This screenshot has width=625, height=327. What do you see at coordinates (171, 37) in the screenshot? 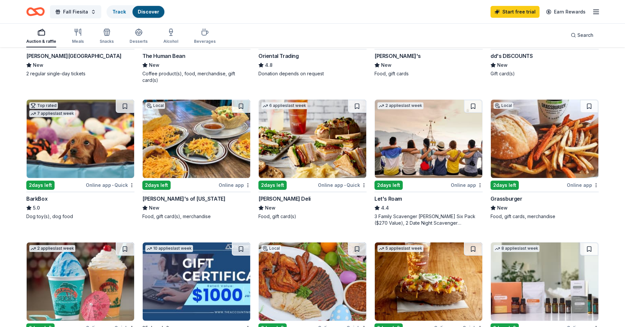
I see `button: Alcohol` at bounding box center [171, 37].